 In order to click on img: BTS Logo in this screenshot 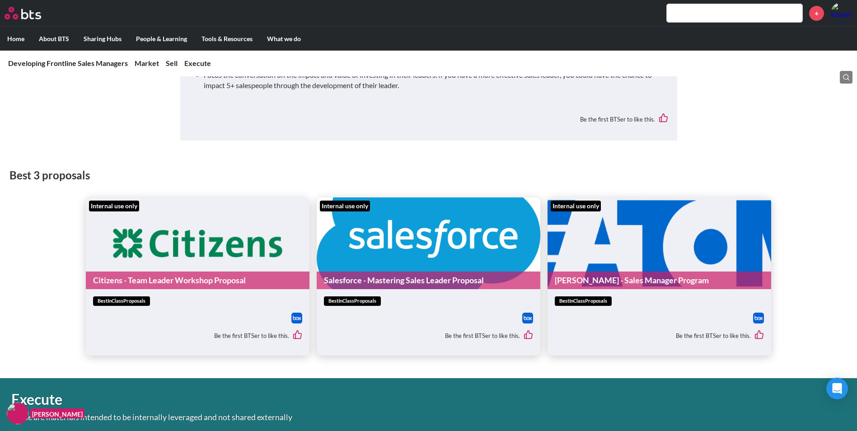, I will do `click(23, 13)`.